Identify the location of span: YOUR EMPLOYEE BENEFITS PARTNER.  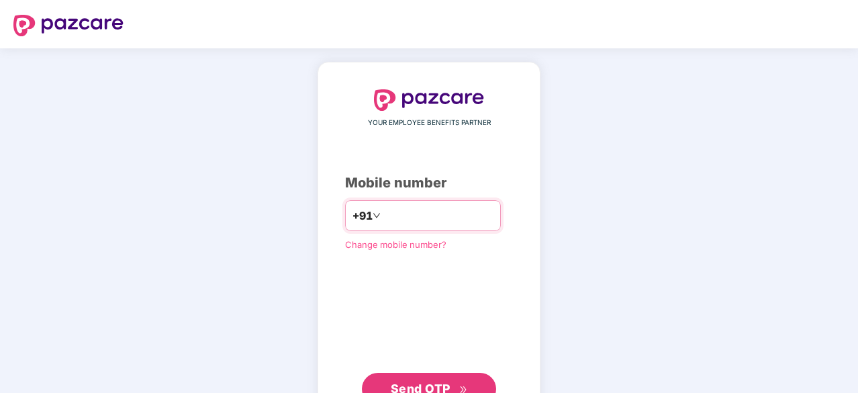
(429, 123).